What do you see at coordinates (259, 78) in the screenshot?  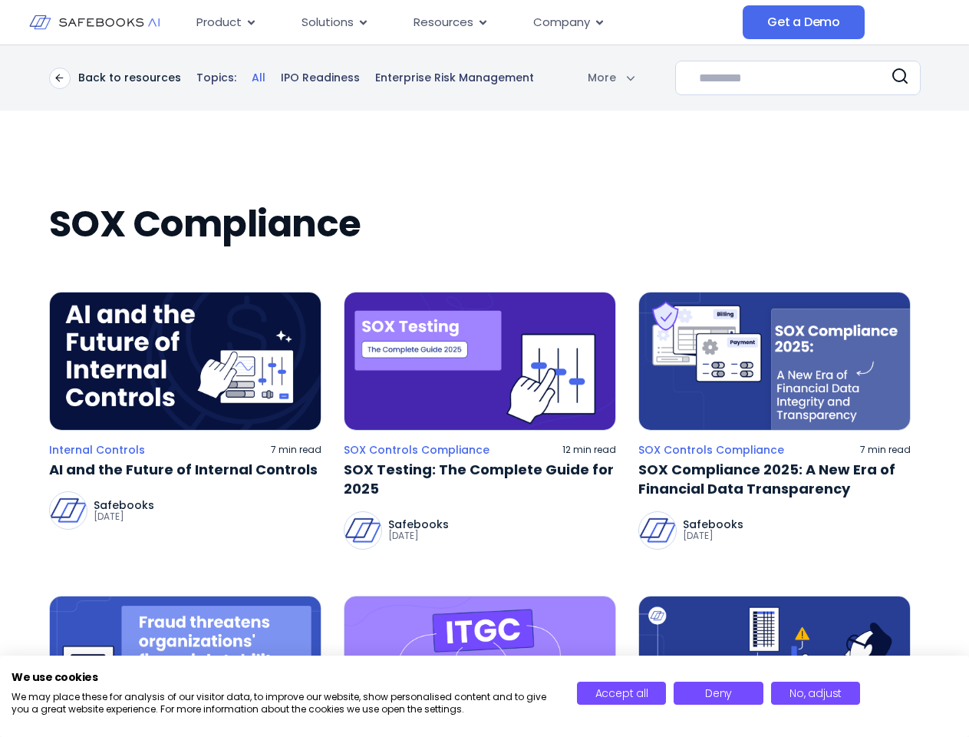 I see `a: All` at bounding box center [259, 78].